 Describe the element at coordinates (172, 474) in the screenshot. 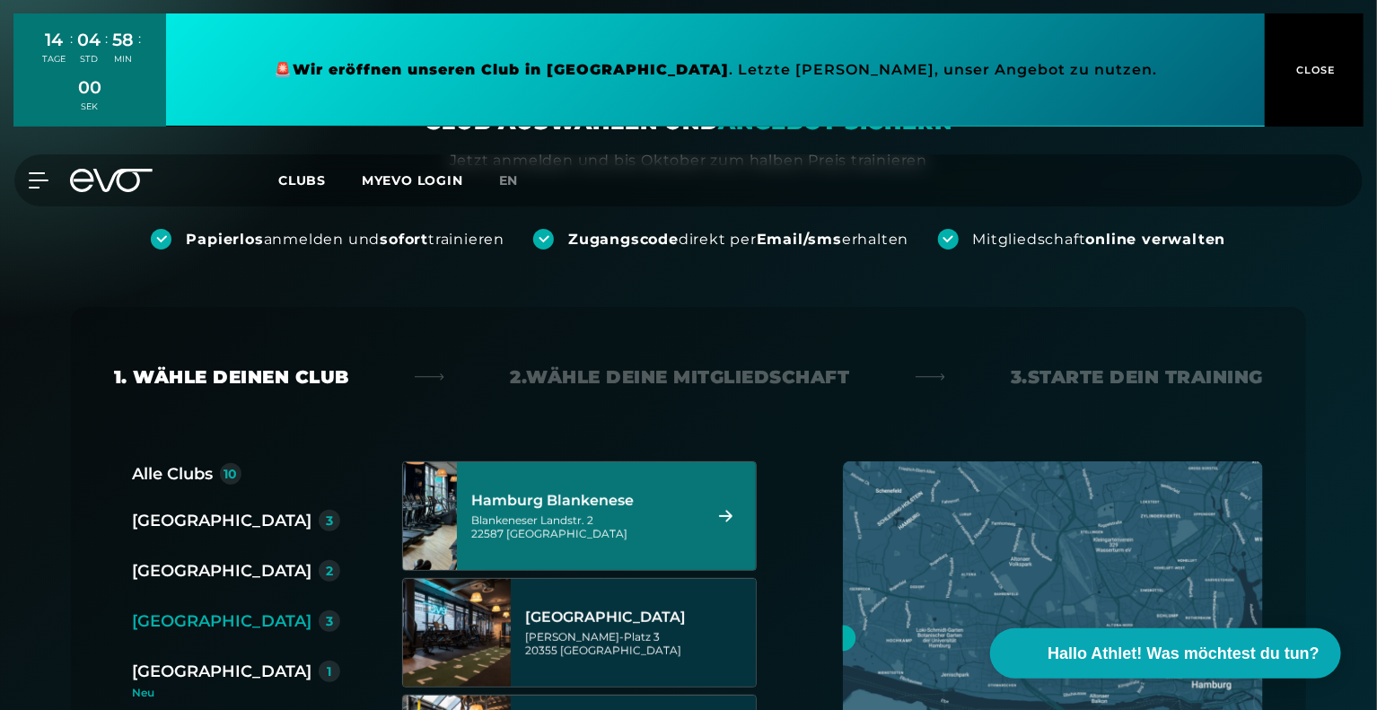

I see `div: Alle Clubs` at that location.